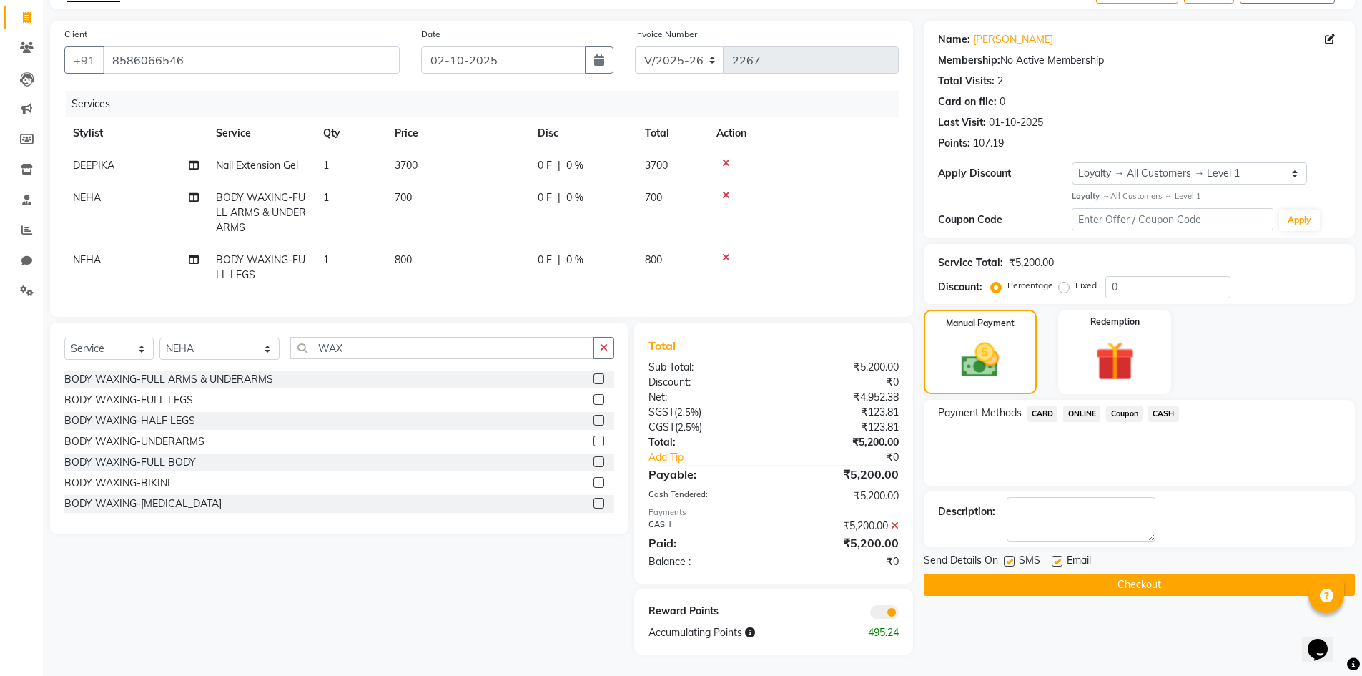 Image resolution: width=1362 pixels, height=676 pixels. I want to click on label: Fixed, so click(1086, 285).